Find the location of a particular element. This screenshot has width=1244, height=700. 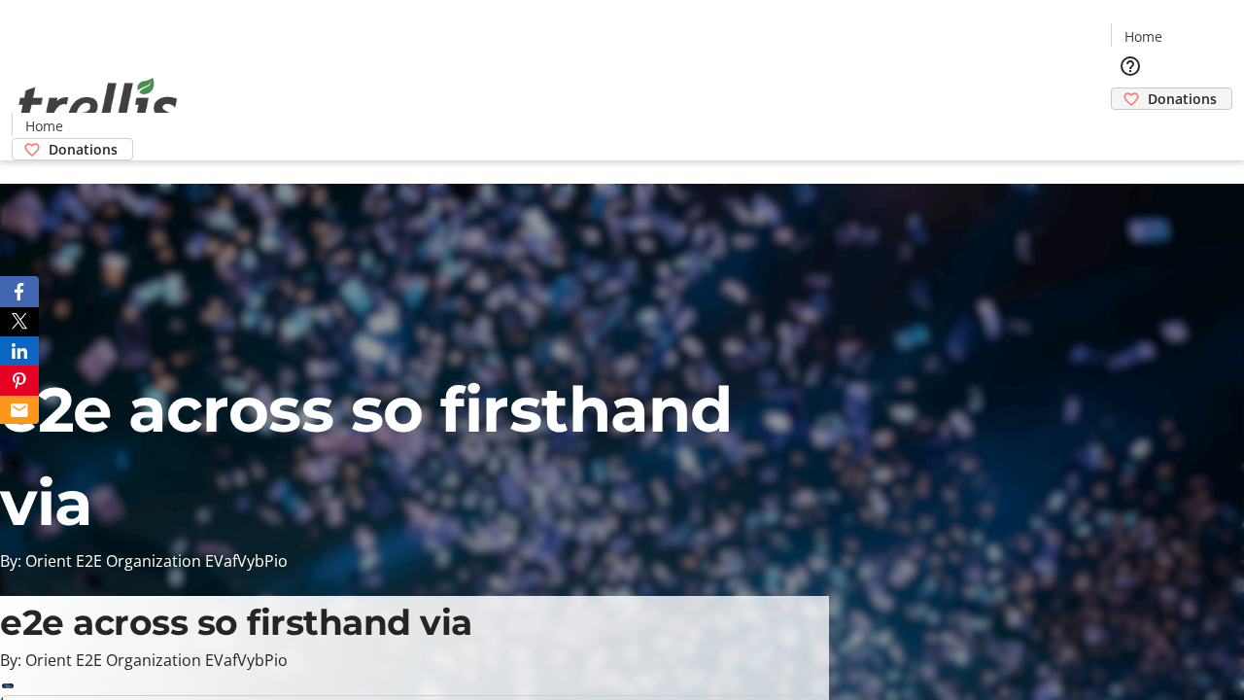

button: Help is located at coordinates (1131, 66).